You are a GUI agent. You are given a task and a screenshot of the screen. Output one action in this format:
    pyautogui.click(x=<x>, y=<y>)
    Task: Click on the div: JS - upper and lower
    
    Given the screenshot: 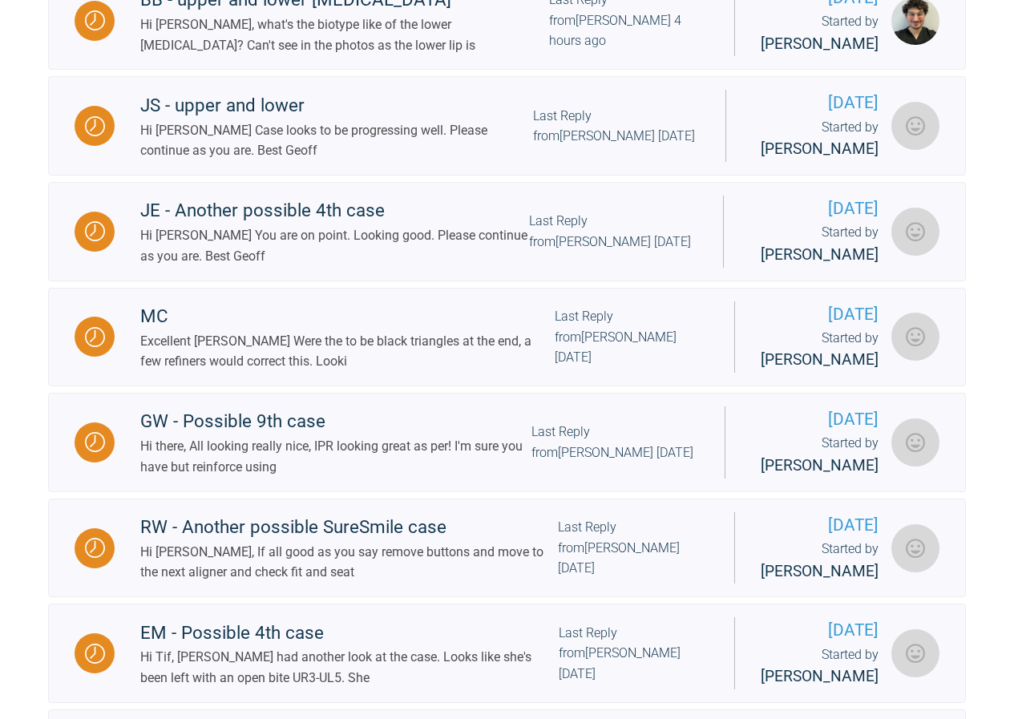 What is the action you would take?
    pyautogui.click(x=337, y=106)
    